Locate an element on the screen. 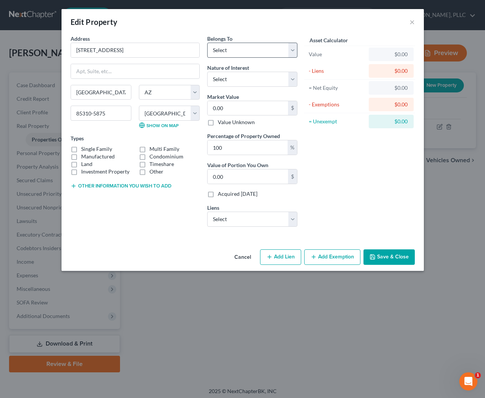  input: Enter city... is located at coordinates (101, 92).